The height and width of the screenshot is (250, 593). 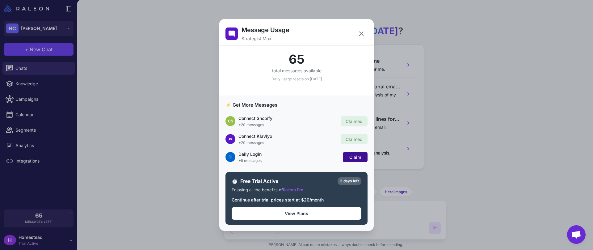 What do you see at coordinates (355, 157) in the screenshot?
I see `span: Claim` at bounding box center [355, 157].